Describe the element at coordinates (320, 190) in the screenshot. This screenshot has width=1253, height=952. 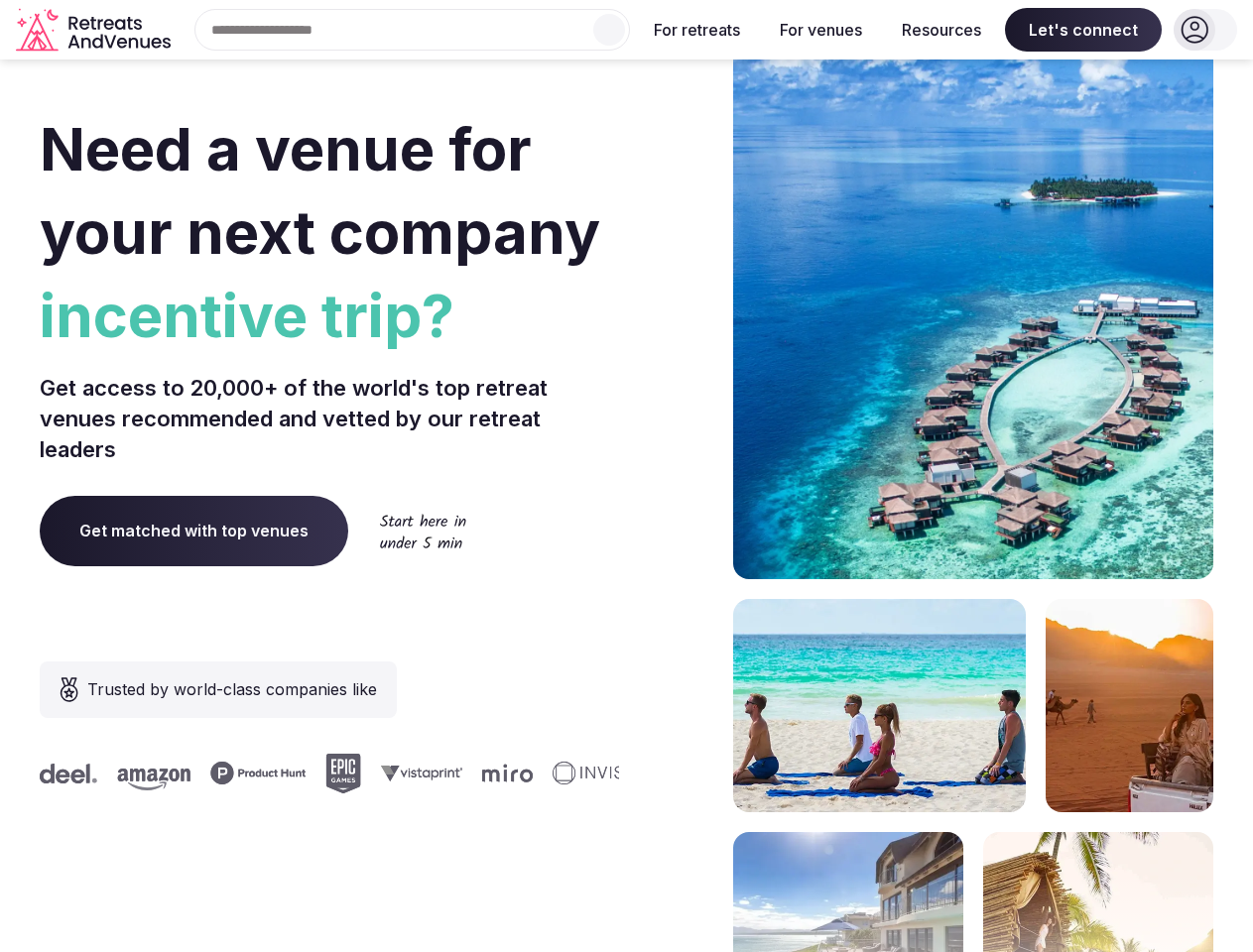
I see `span: Need a venue for your next company` at that location.